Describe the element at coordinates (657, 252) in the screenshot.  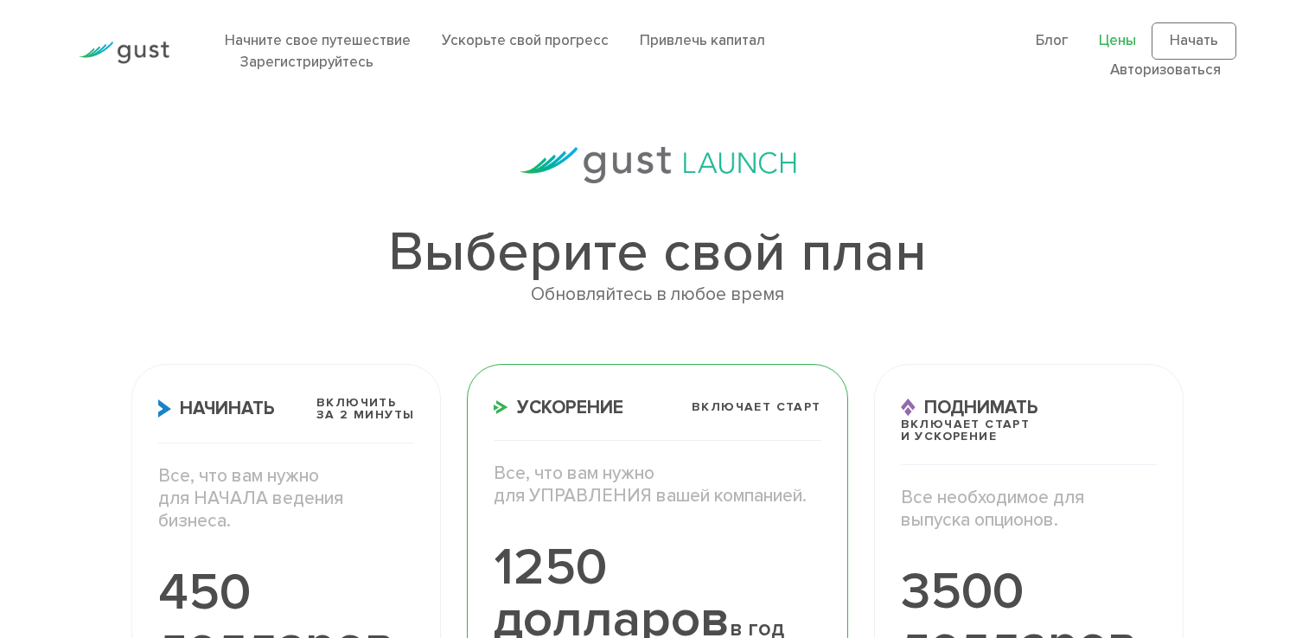
I see `font: Выберите свой план` at that location.